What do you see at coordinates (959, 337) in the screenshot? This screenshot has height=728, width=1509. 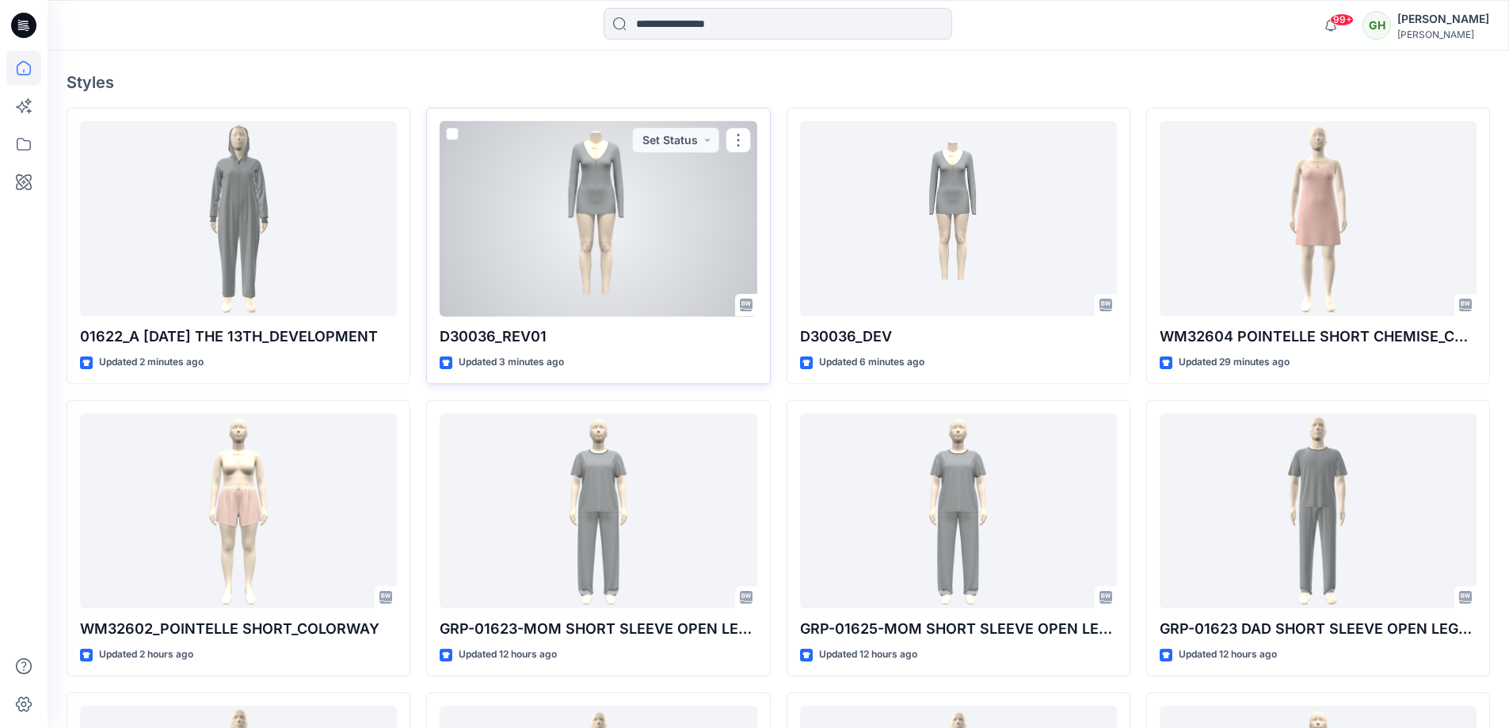 I see `p: D30036_DEV` at bounding box center [959, 337].